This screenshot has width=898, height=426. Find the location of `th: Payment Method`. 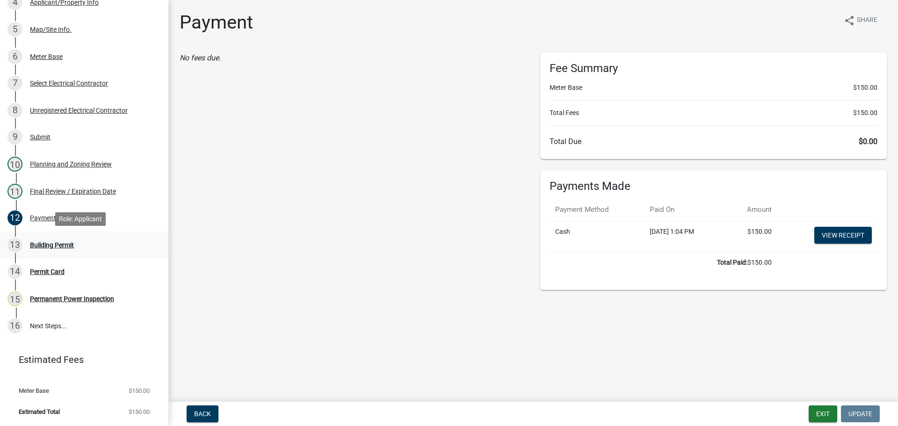

th: Payment Method is located at coordinates (597, 210).